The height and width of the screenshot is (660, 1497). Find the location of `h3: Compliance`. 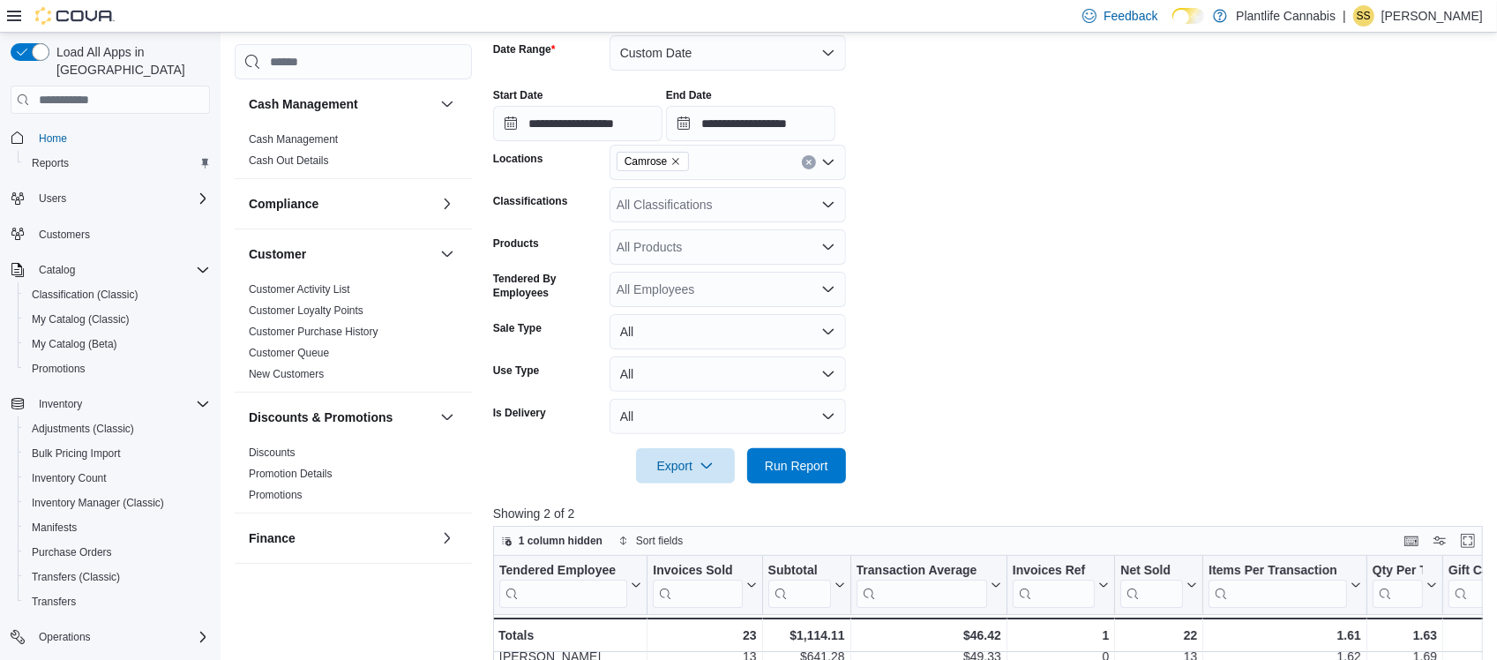

h3: Compliance is located at coordinates (283, 204).